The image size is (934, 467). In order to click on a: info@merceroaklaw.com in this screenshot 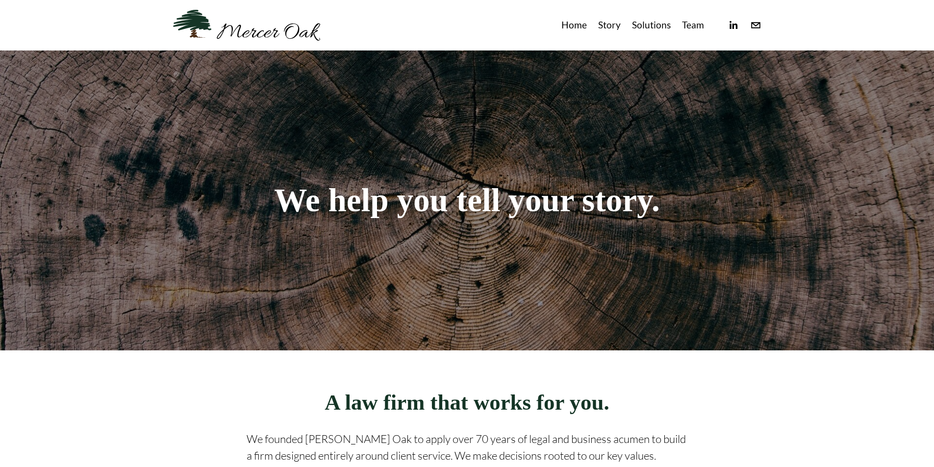, I will do `click(755, 25)`.